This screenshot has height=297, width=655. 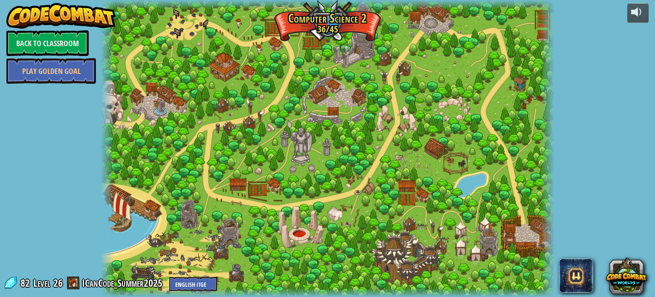 What do you see at coordinates (26, 282) in the screenshot?
I see `span: 82` at bounding box center [26, 282].